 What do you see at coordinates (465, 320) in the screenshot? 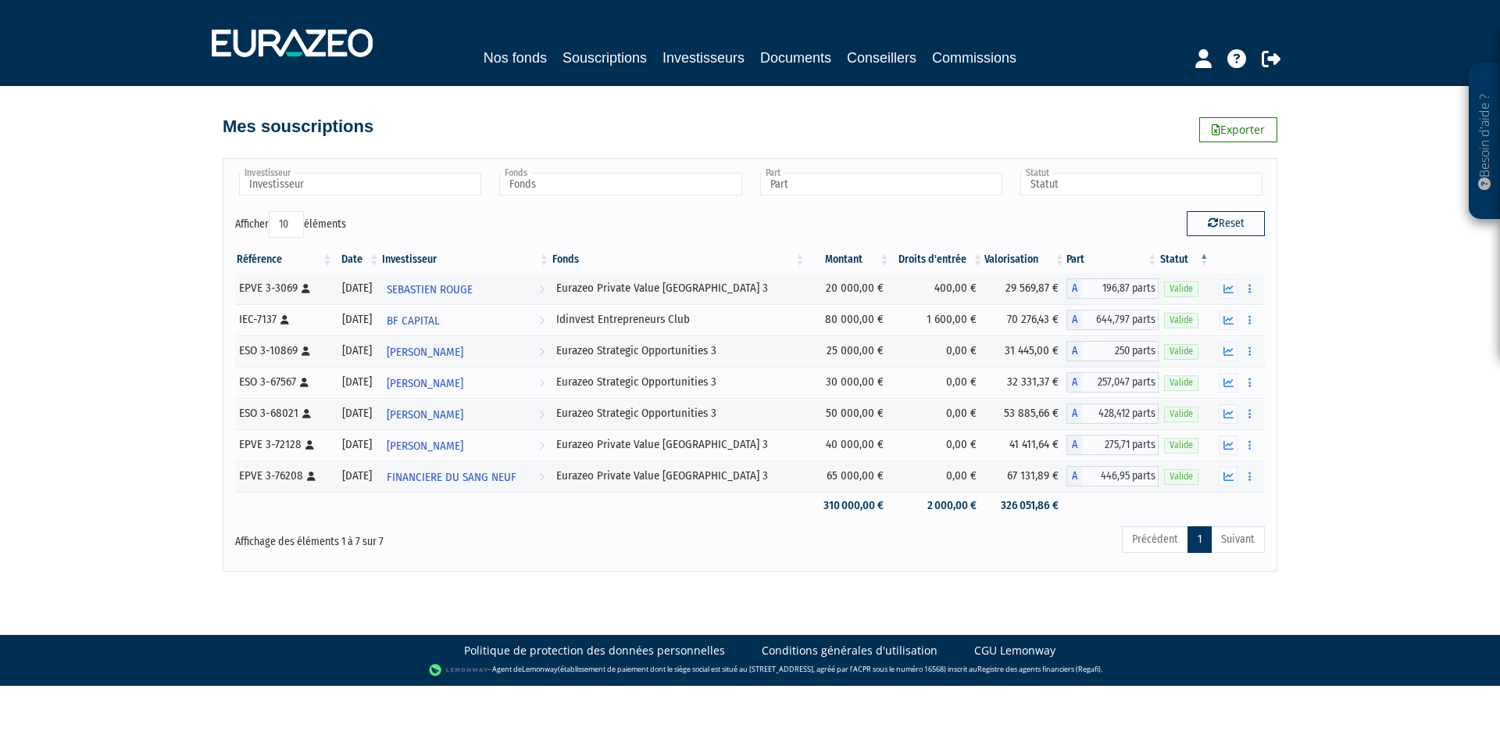
I see `a: BF CAPITAL` at bounding box center [465, 320].